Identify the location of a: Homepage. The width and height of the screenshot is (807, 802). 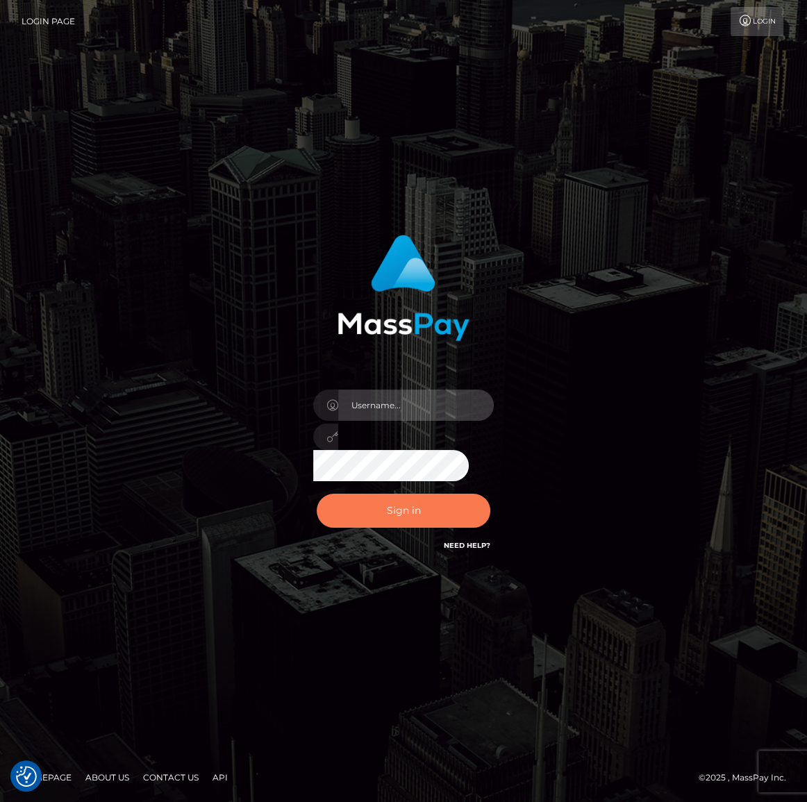
(46, 777).